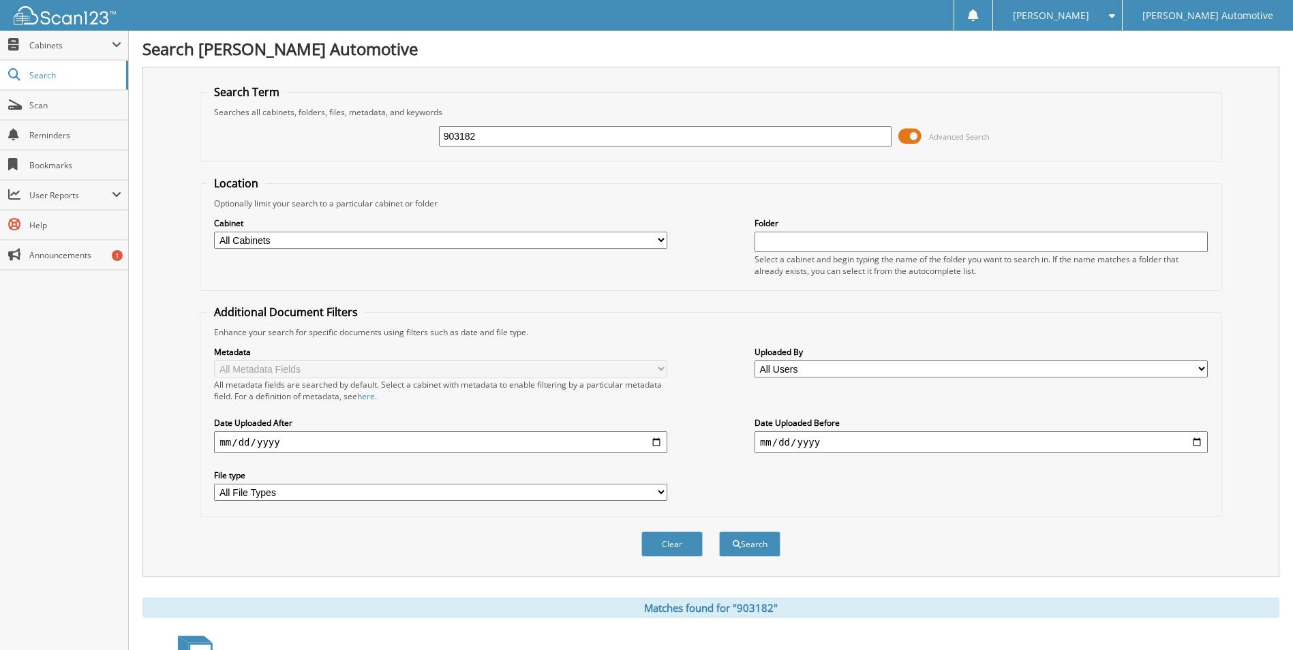 Image resolution: width=1293 pixels, height=650 pixels. Describe the element at coordinates (959, 136) in the screenshot. I see `span: Advanced Search` at that location.